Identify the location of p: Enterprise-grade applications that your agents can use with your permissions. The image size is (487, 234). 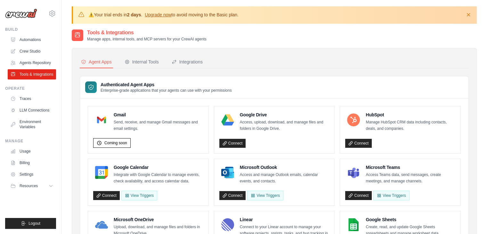
(166, 90).